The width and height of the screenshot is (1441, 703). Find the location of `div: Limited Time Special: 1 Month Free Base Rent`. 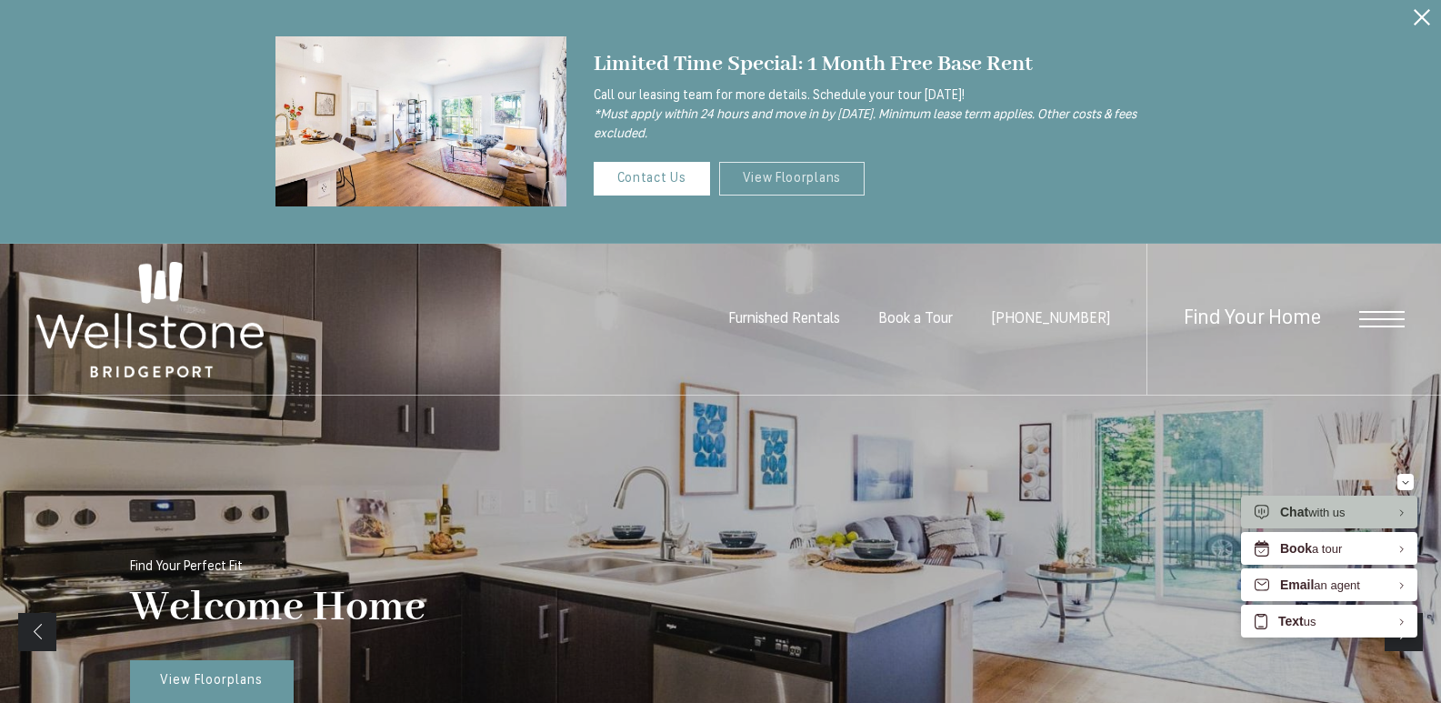

div: Limited Time Special: 1 Month Free Base Rent is located at coordinates (880, 64).